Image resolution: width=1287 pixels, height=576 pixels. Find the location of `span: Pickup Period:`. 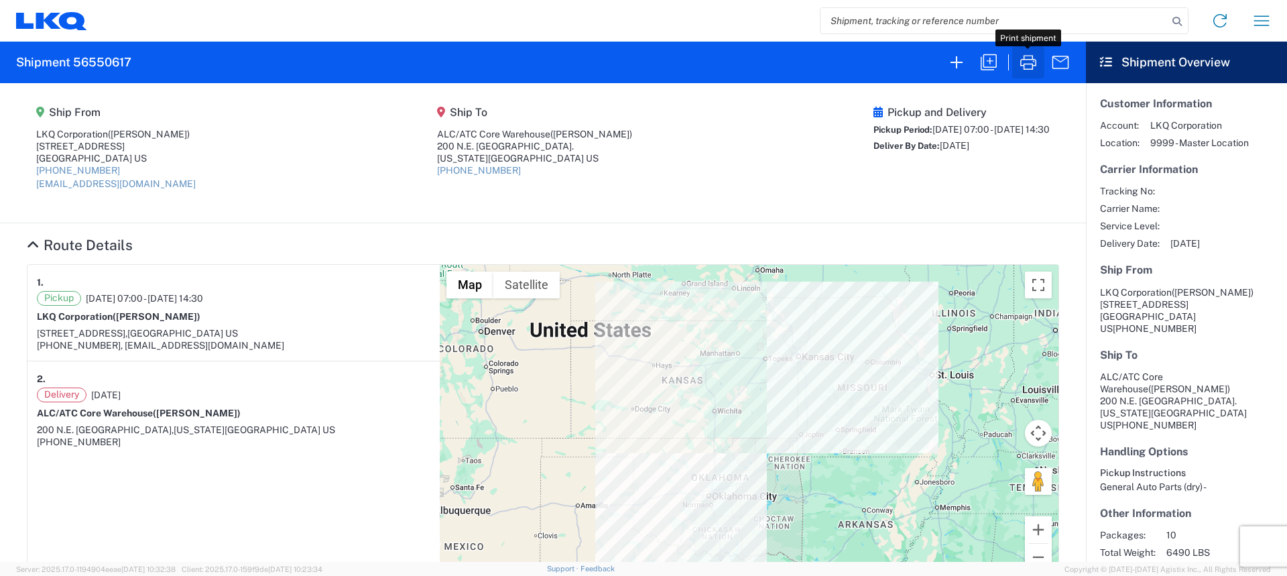

span: Pickup Period: is located at coordinates (903, 129).